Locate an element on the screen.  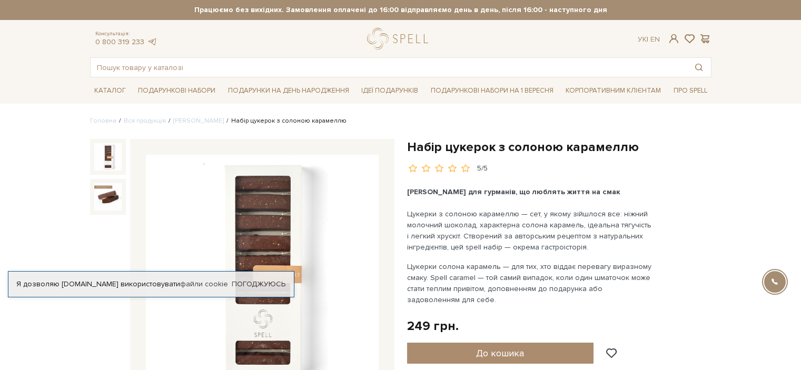
button: До кошика is located at coordinates (500, 353).